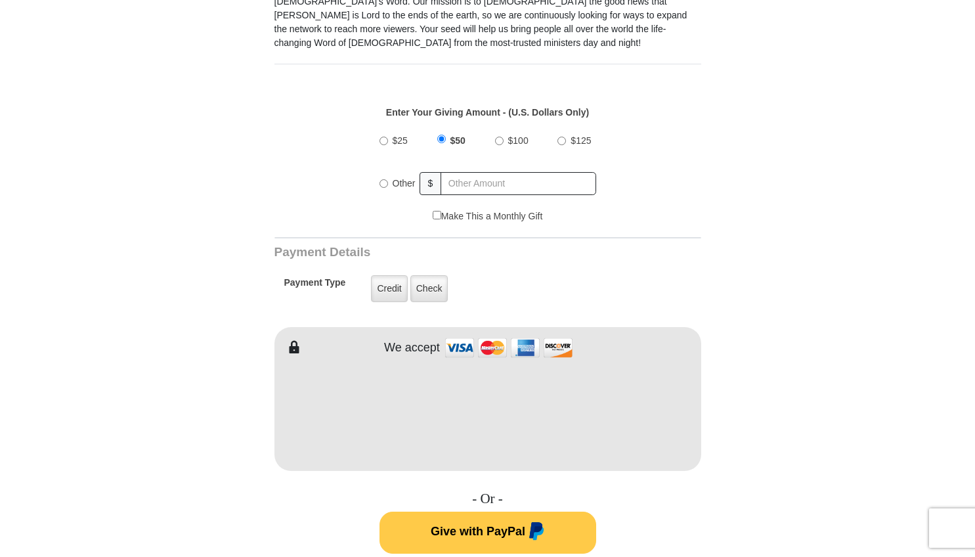  Describe the element at coordinates (534, 532) in the screenshot. I see `img: paypal` at that location.